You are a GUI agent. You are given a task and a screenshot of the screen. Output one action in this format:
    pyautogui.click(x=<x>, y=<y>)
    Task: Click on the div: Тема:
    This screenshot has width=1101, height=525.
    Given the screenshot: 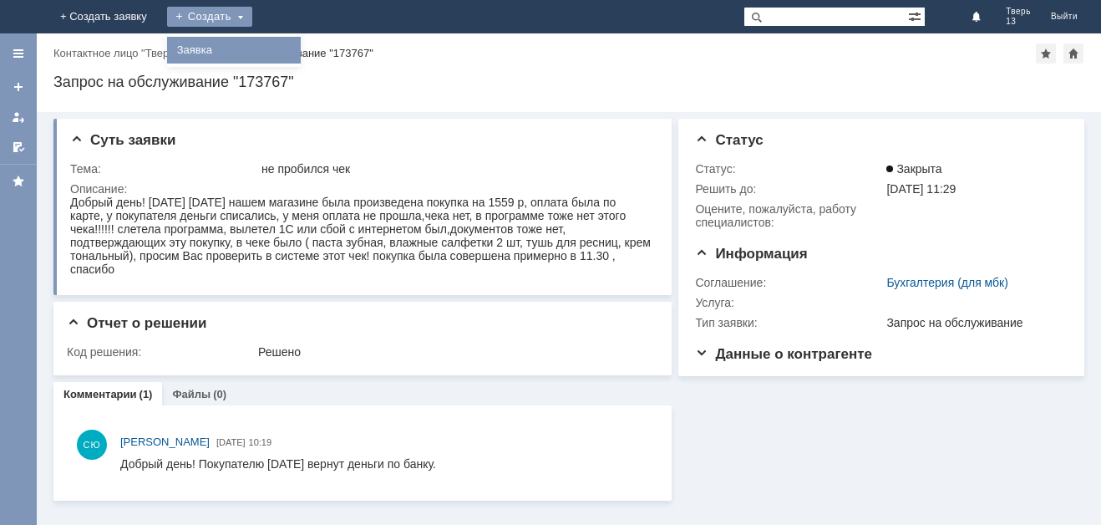 What is the action you would take?
    pyautogui.click(x=164, y=169)
    